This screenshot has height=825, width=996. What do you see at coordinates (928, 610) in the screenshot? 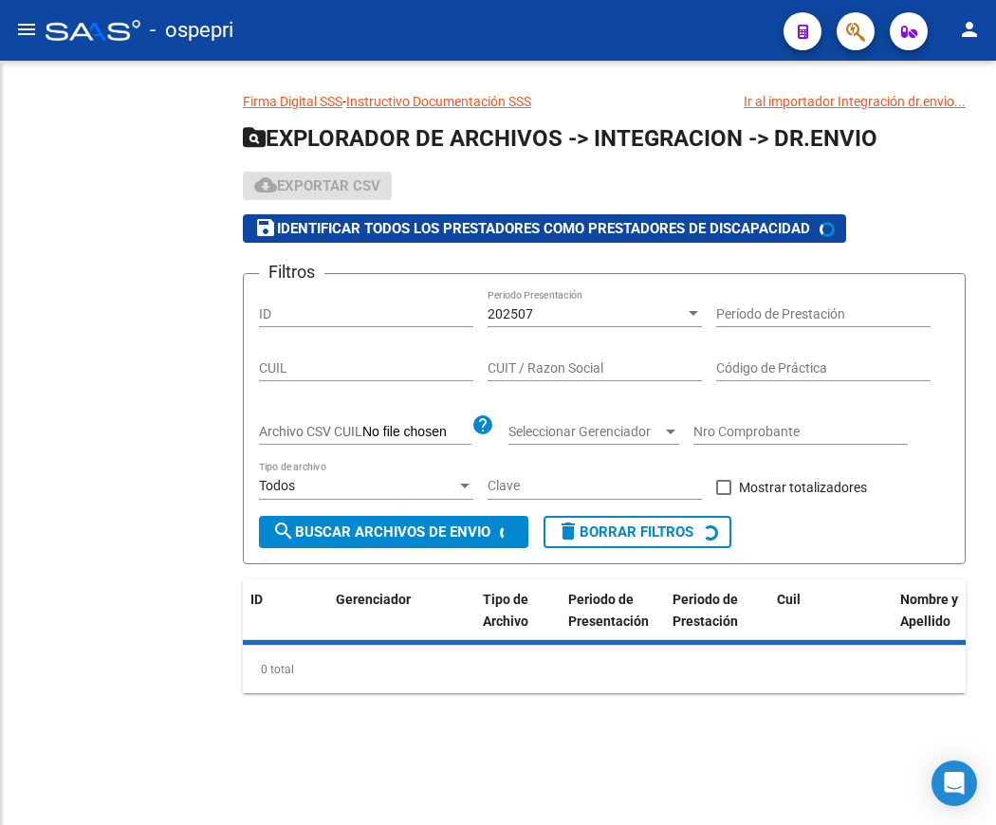
I see `span: Nombre y Apellido` at bounding box center [928, 610].